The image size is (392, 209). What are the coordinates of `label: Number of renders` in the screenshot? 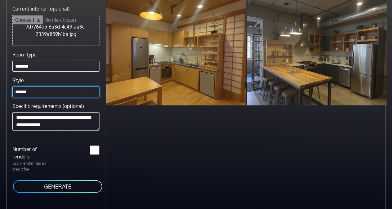 It's located at (32, 153).